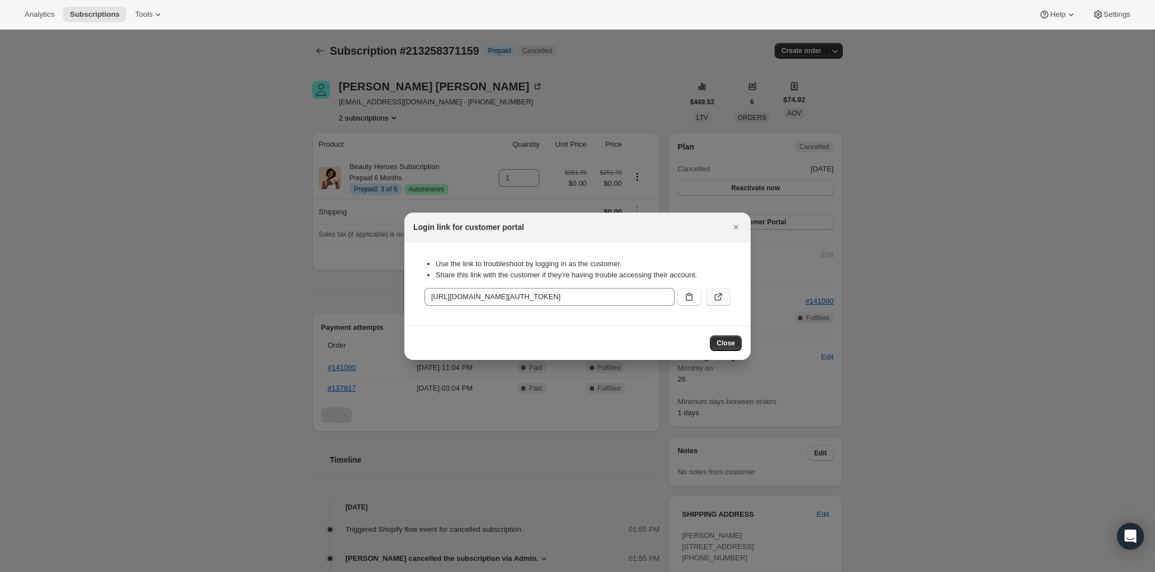 Image resolution: width=1155 pixels, height=572 pixels. I want to click on span: Settings, so click(1117, 15).